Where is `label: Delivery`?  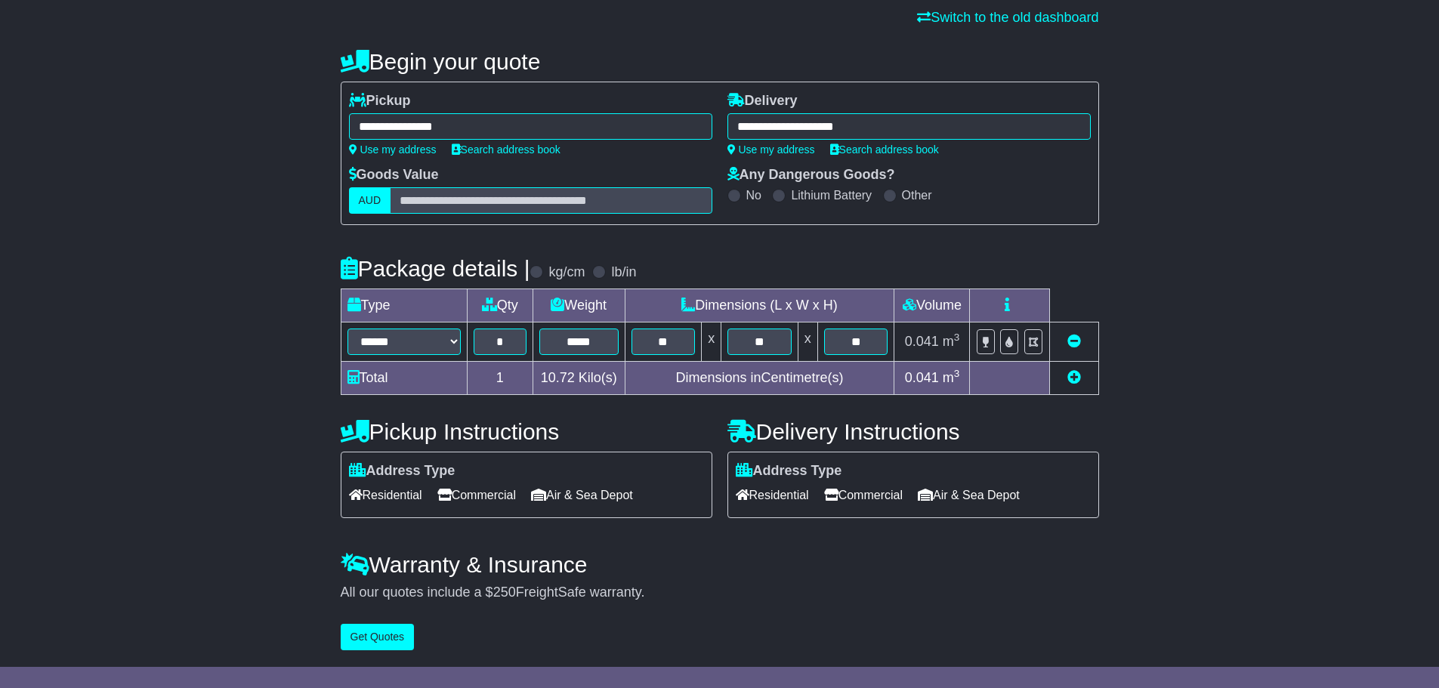 label: Delivery is located at coordinates (762, 101).